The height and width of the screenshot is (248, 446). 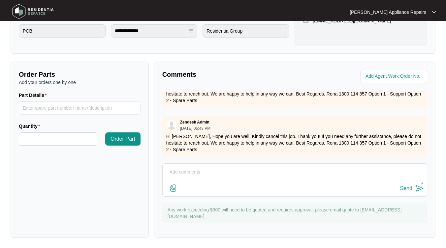 I want to click on input: Purchased From, so click(x=246, y=31).